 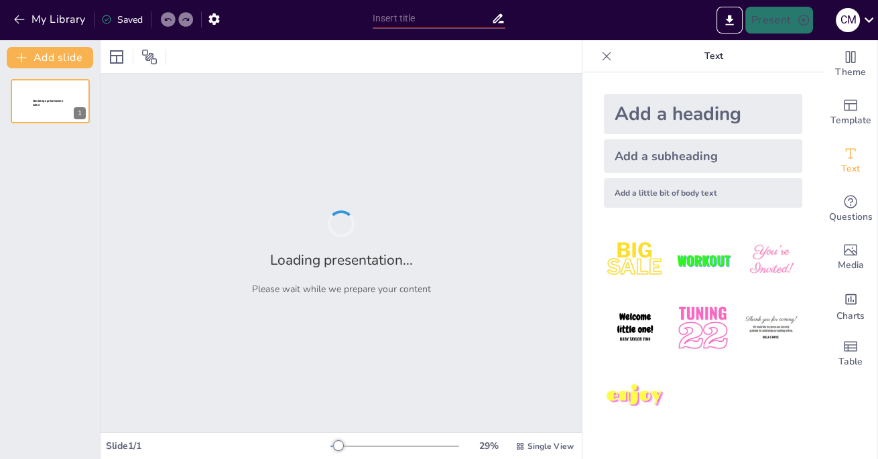 What do you see at coordinates (851, 362) in the screenshot?
I see `span: Table` at bounding box center [851, 362].